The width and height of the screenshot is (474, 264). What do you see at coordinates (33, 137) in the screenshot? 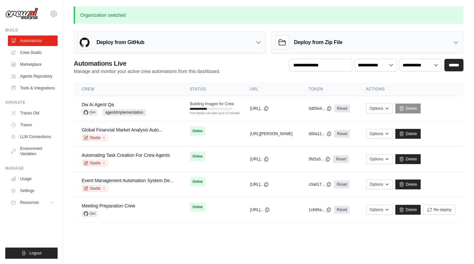
I see `a: LLM Connections` at bounding box center [33, 137].